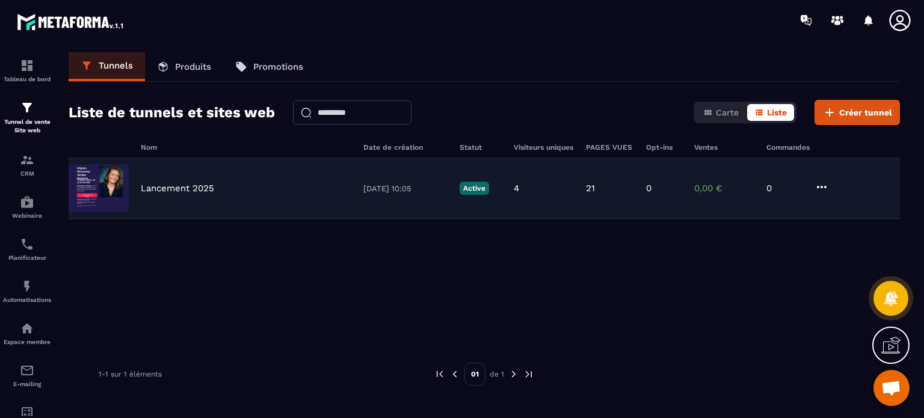 The height and width of the screenshot is (418, 924). I want to click on p: 21, so click(590, 188).